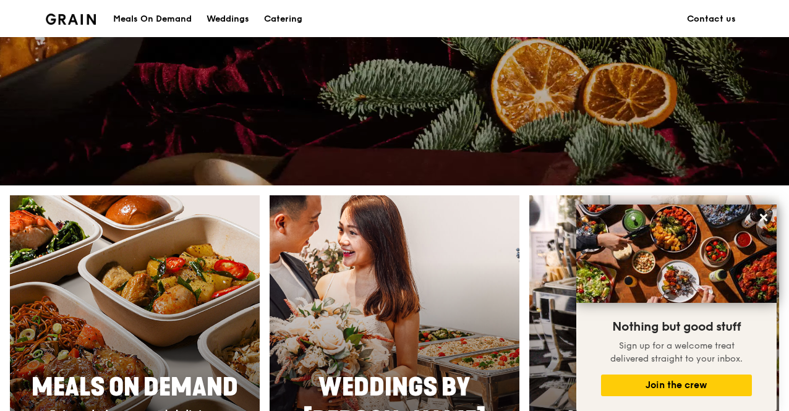 This screenshot has height=411, width=789. What do you see at coordinates (283, 19) in the screenshot?
I see `div: Catering` at bounding box center [283, 19].